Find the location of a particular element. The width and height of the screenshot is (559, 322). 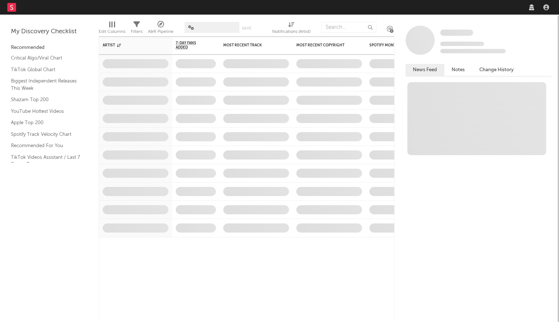

a: Shazam Top 200 is located at coordinates (46, 100).